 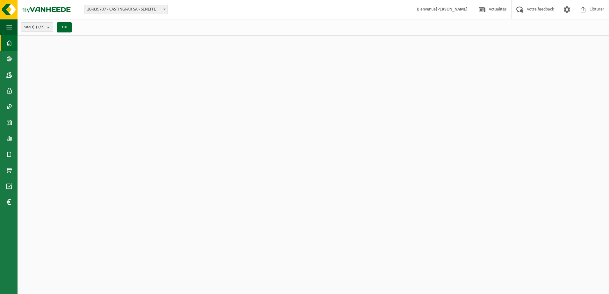 I want to click on button: OK, so click(x=64, y=27).